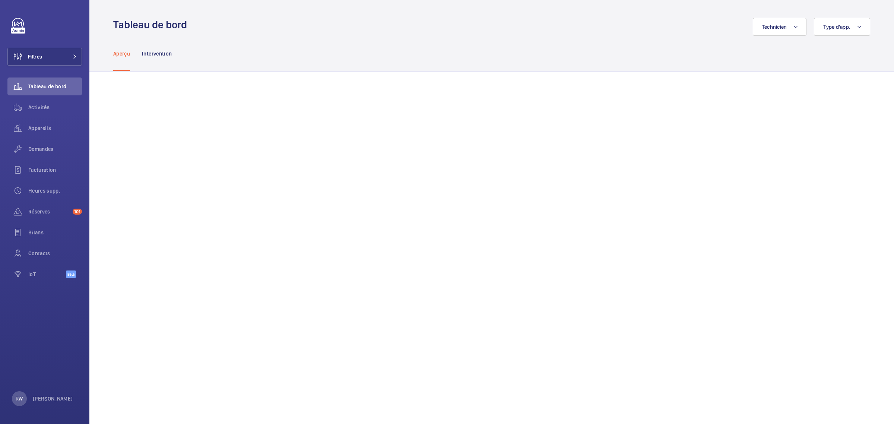 The image size is (894, 424). I want to click on span: Demandes, so click(55, 149).